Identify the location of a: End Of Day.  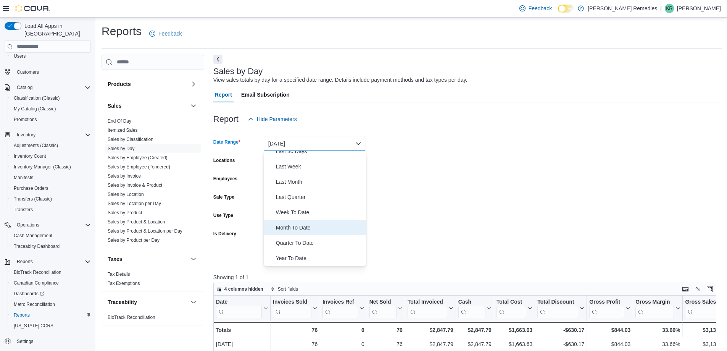
(119, 121).